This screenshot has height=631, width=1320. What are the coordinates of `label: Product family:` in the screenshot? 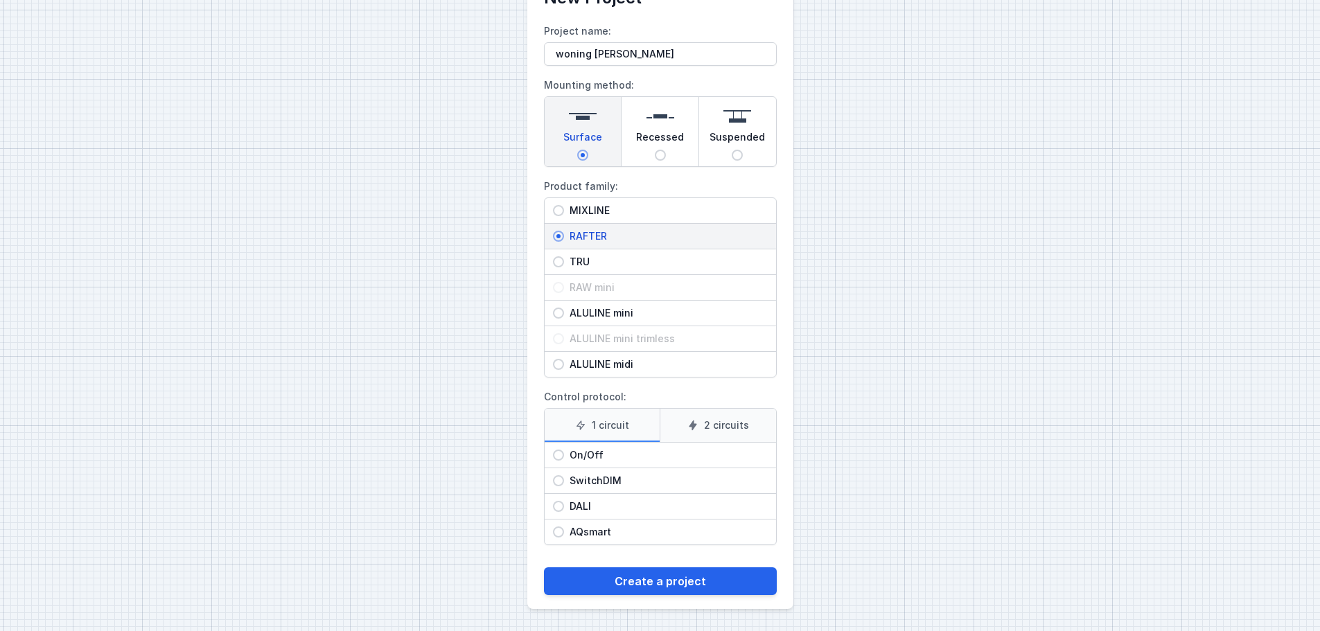 It's located at (660, 277).